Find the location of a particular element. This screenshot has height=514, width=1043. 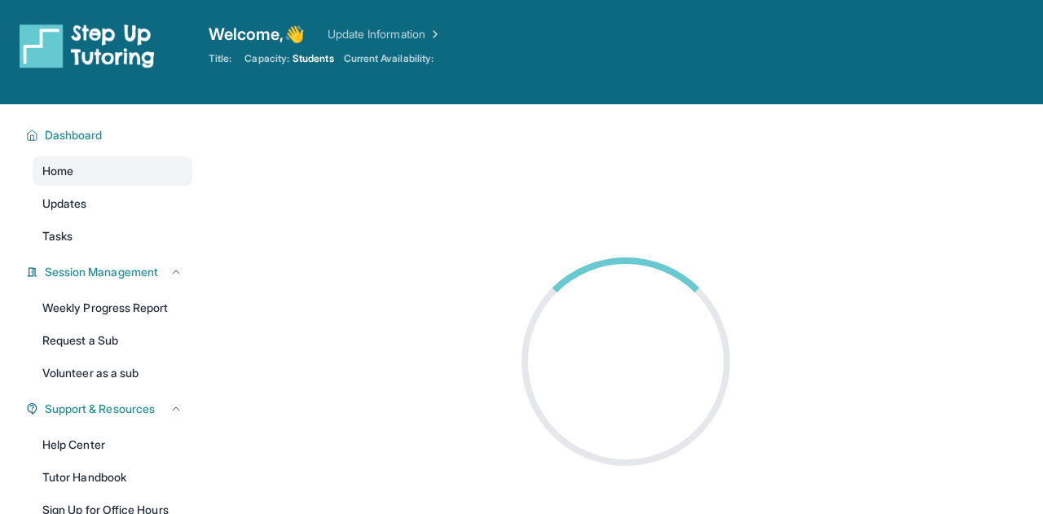

a: Tutor Handbook is located at coordinates (112, 478).